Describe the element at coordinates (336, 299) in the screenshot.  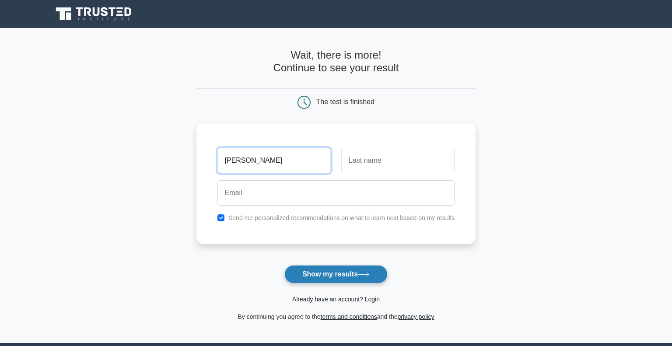
I see `a: Already have an account? Login` at that location.